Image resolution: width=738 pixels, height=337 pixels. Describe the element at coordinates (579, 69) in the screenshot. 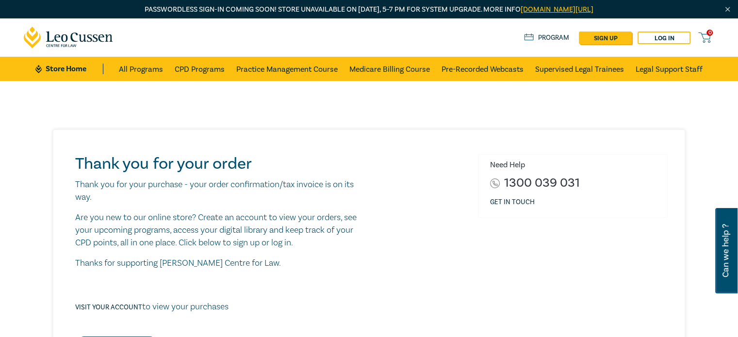

I see `a: Supervised Legal Trainees` at that location.